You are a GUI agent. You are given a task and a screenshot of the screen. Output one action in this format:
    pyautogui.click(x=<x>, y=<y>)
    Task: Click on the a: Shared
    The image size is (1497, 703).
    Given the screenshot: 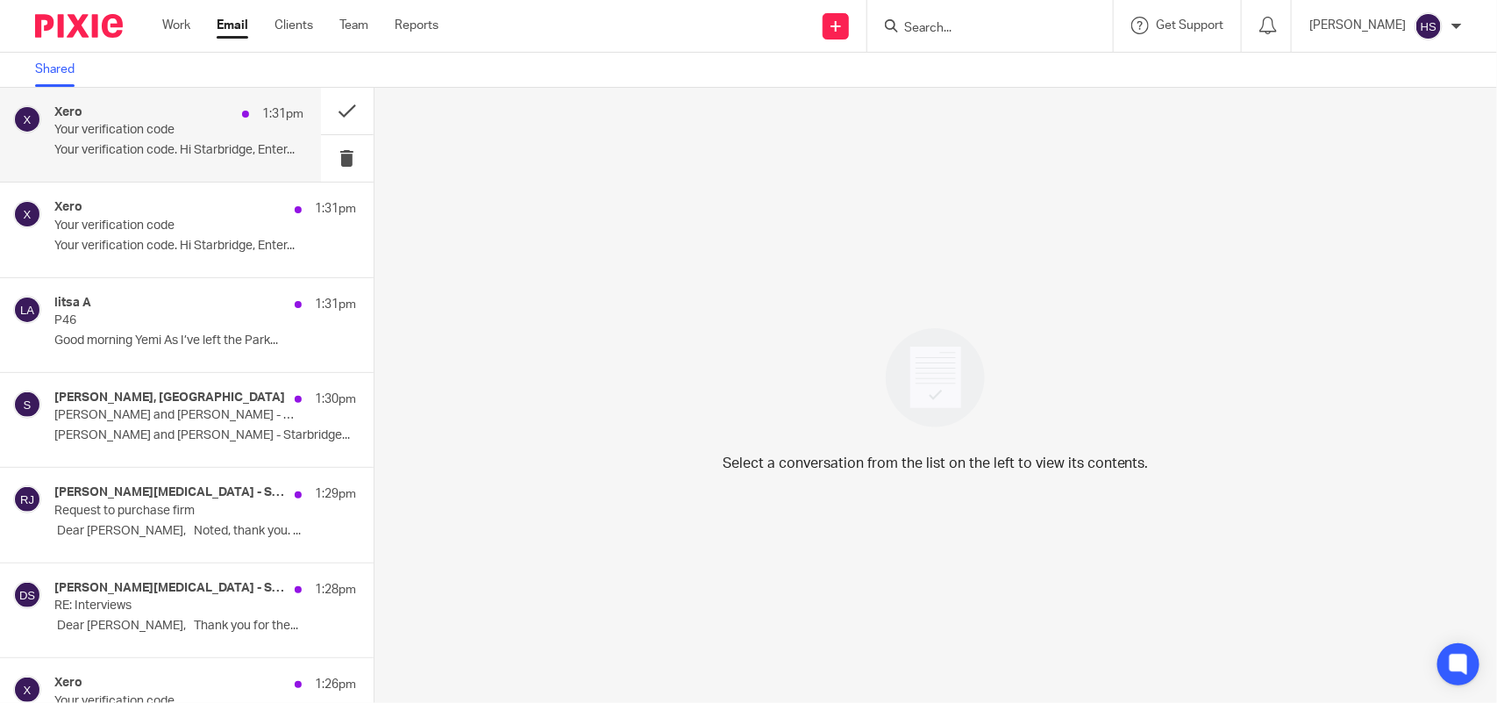 What is the action you would take?
    pyautogui.click(x=61, y=69)
    